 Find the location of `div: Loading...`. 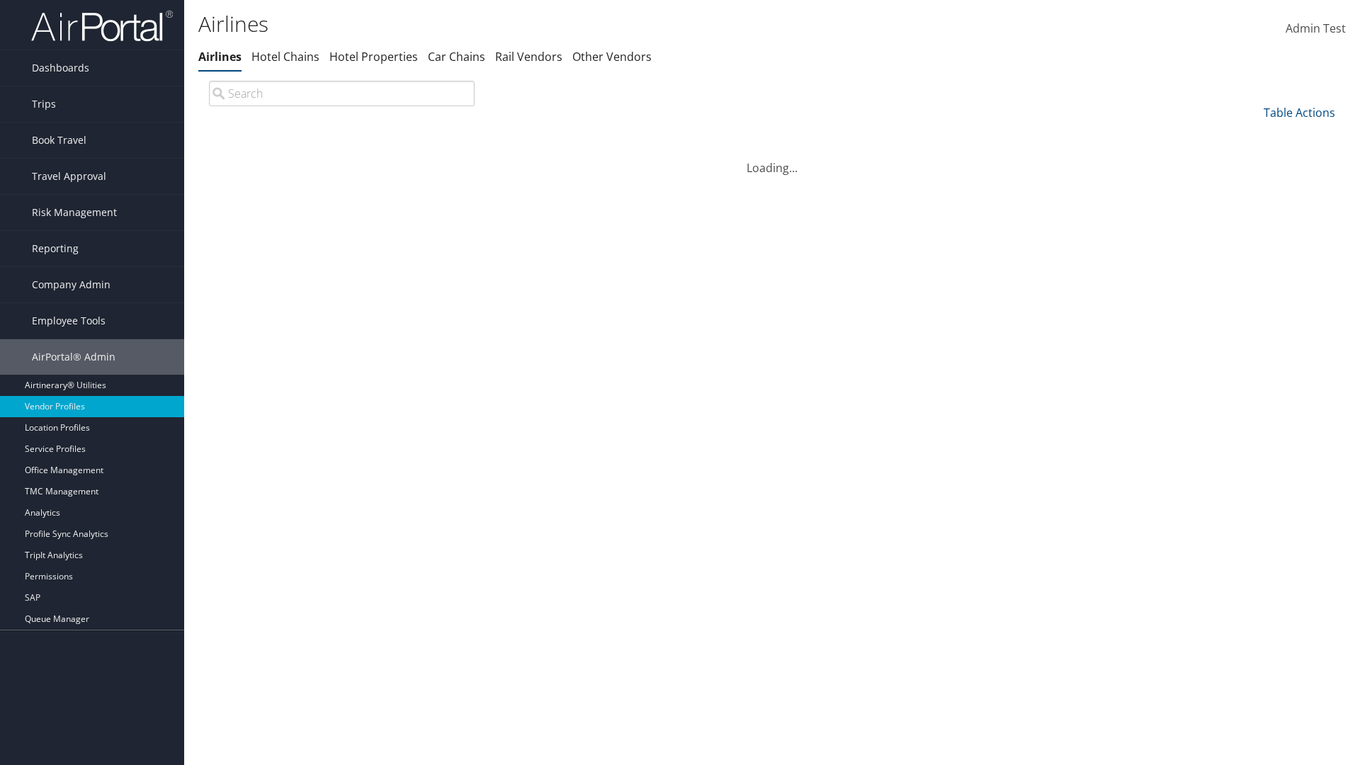

div: Loading... is located at coordinates (772, 159).